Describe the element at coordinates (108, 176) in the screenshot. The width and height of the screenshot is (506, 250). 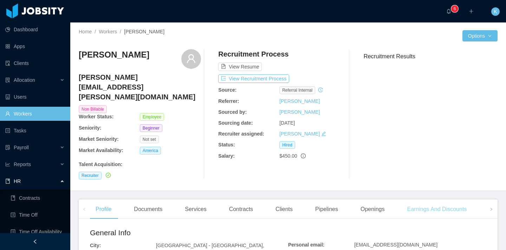
I see `a: icon: check-circle` at that location.